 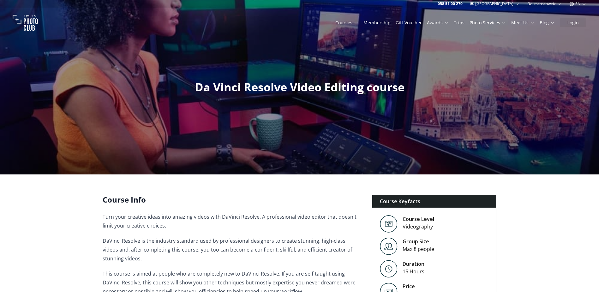 I want to click on a: Gift Voucher, so click(x=408, y=23).